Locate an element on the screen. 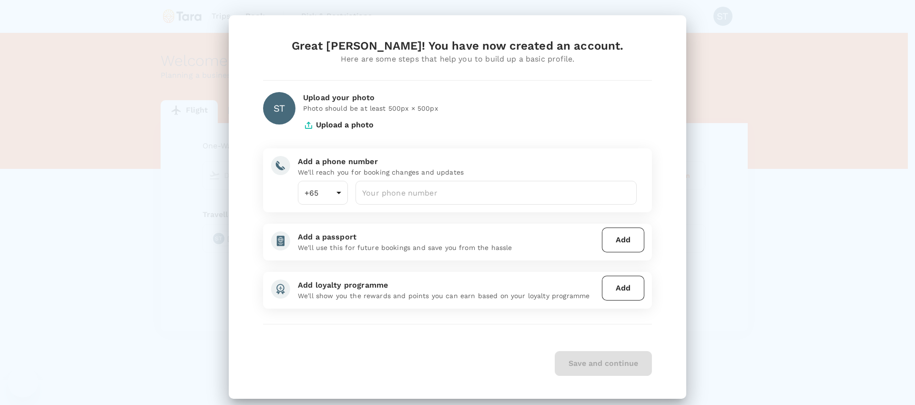  div: Add a passport is located at coordinates (448, 237).